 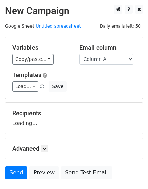 What do you see at coordinates (74, 118) in the screenshot?
I see `div: Loading...` at bounding box center [74, 118].